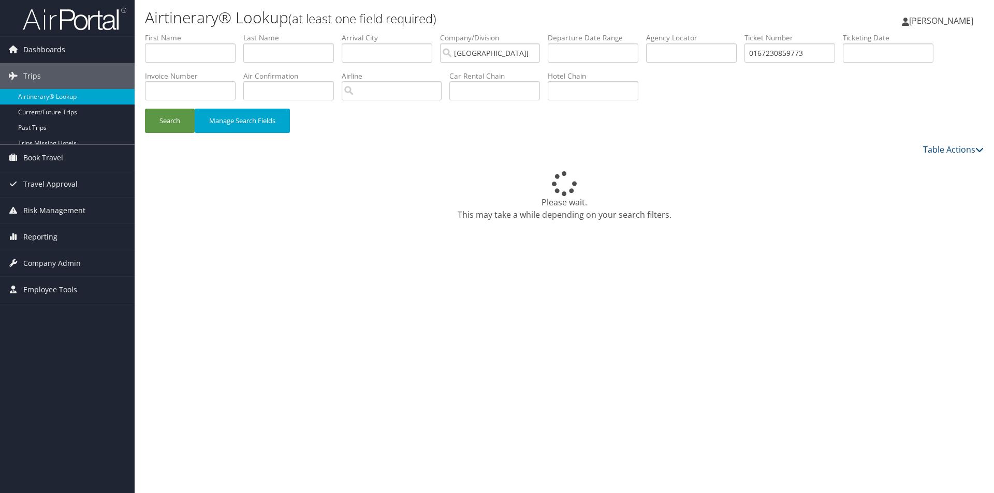 The image size is (994, 493). I want to click on small: (at least one field required), so click(362, 18).